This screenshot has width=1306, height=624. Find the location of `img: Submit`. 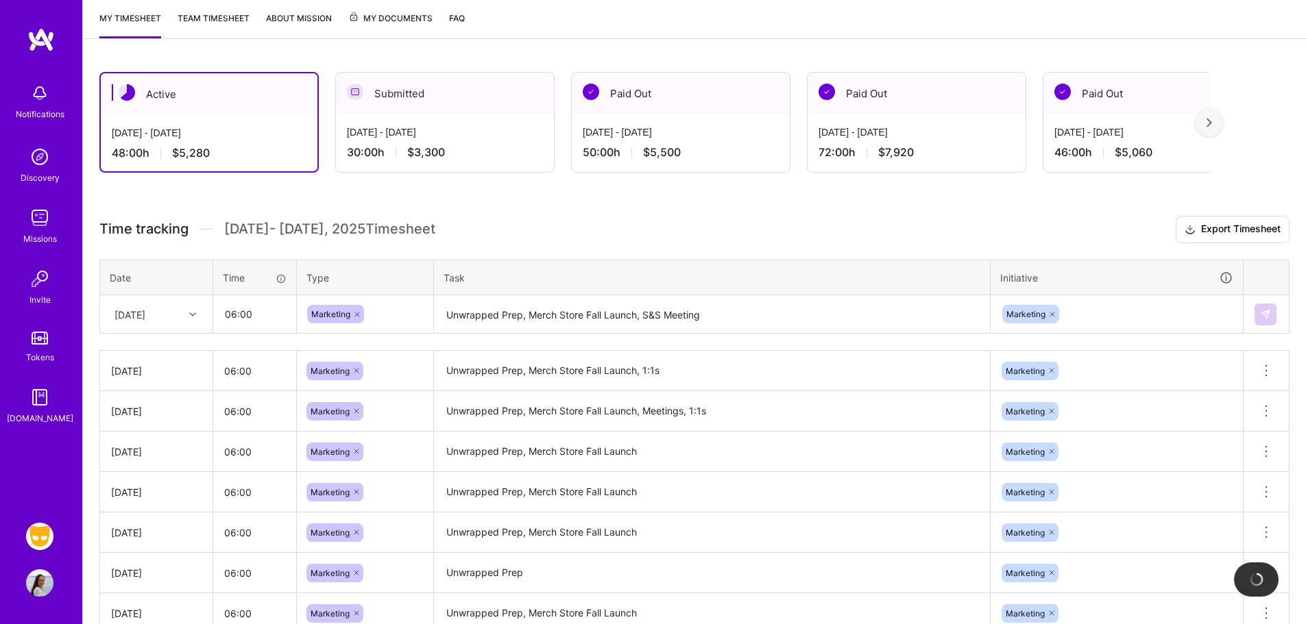

img: Submit is located at coordinates (1265, 315).